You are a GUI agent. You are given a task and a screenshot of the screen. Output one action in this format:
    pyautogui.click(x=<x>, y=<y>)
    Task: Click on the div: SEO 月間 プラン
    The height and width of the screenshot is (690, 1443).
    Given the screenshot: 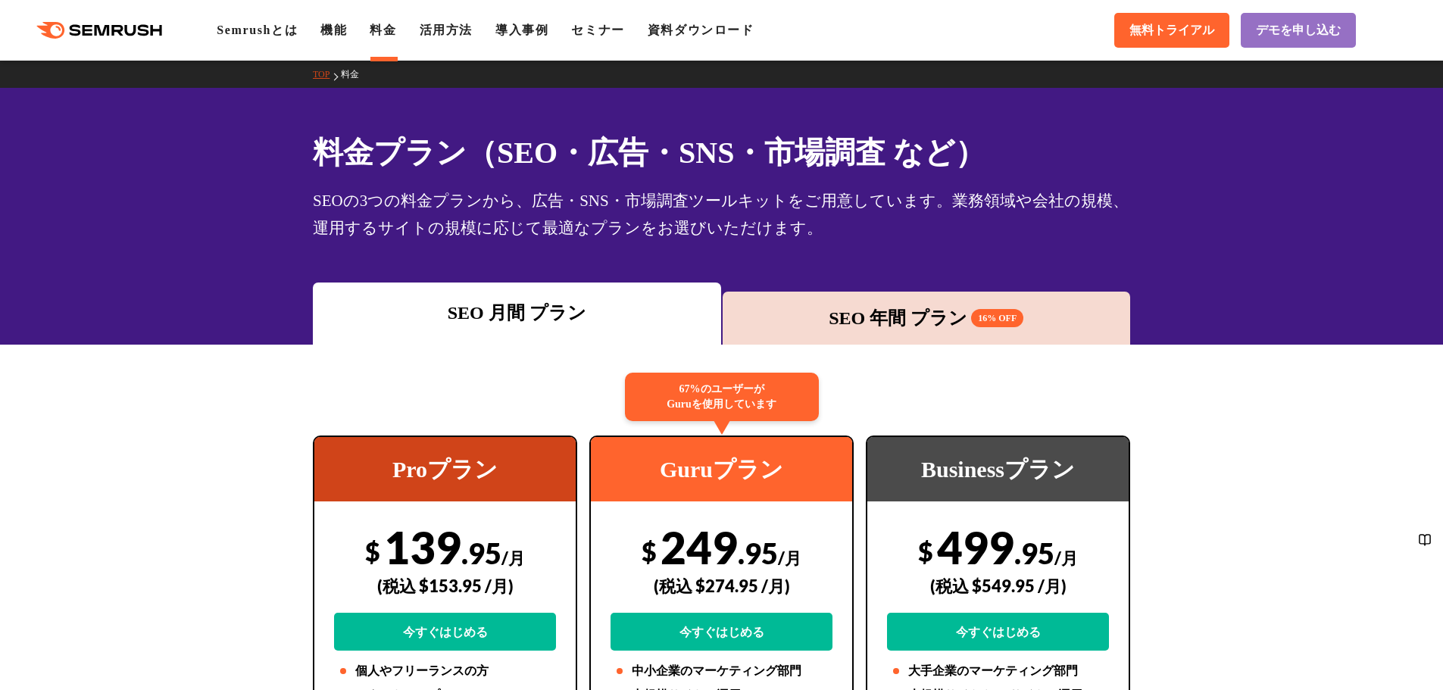 What is the action you would take?
    pyautogui.click(x=517, y=313)
    